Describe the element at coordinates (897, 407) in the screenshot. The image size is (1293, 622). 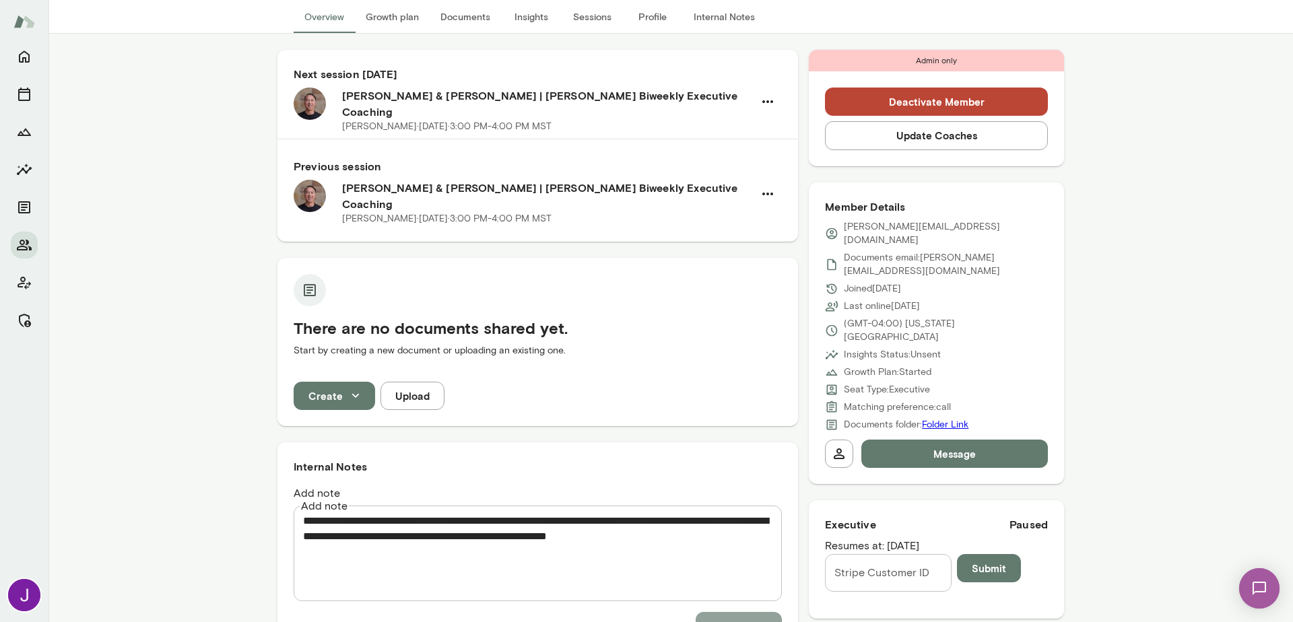
I see `p: Matching preference: call` at that location.